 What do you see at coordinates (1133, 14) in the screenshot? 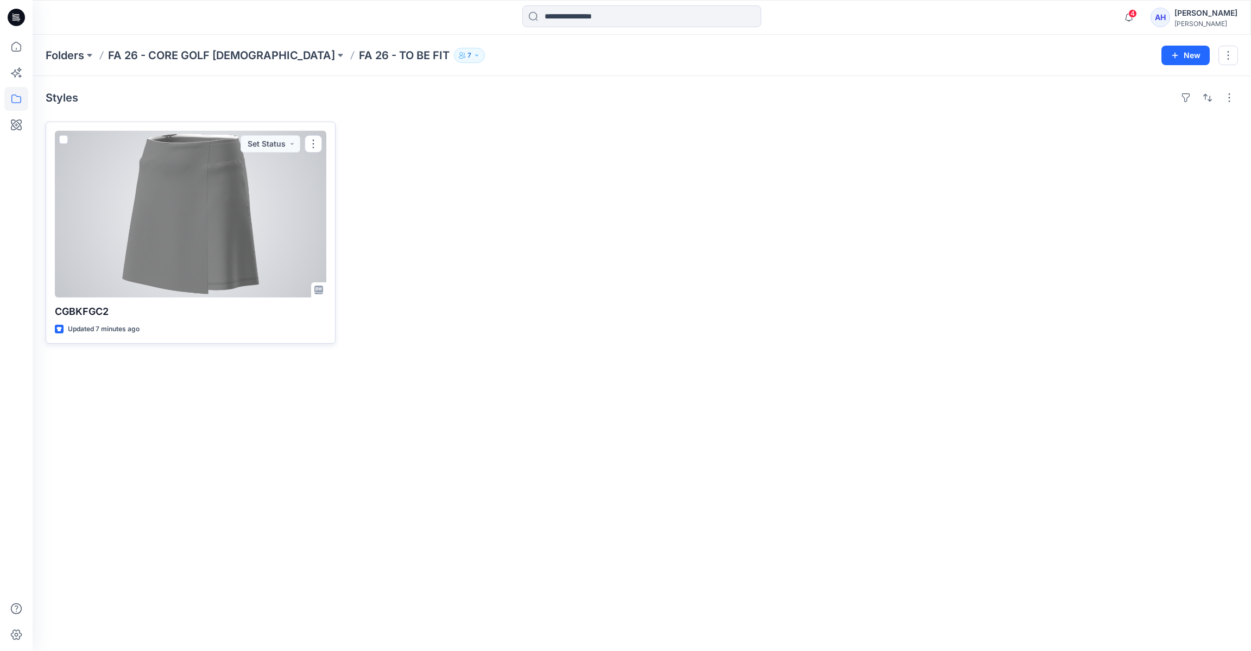
I see `span: 4` at bounding box center [1133, 14].